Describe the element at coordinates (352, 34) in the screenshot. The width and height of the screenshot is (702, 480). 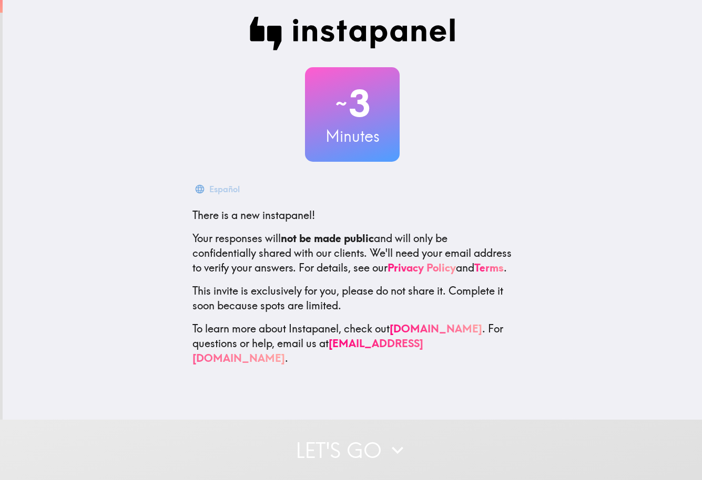
I see `img: Instapanel` at that location.